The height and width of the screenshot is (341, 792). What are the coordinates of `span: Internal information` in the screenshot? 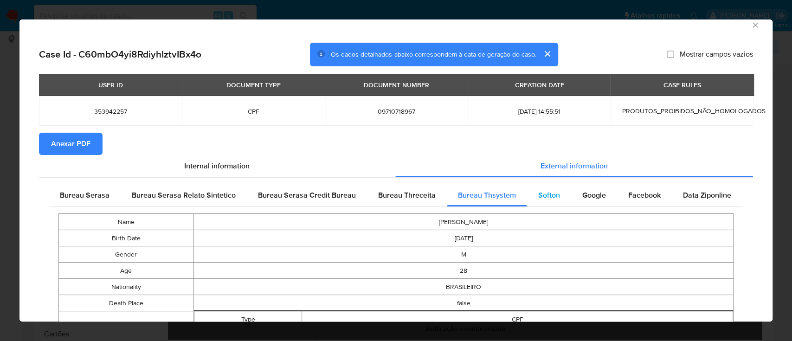 It's located at (217, 166).